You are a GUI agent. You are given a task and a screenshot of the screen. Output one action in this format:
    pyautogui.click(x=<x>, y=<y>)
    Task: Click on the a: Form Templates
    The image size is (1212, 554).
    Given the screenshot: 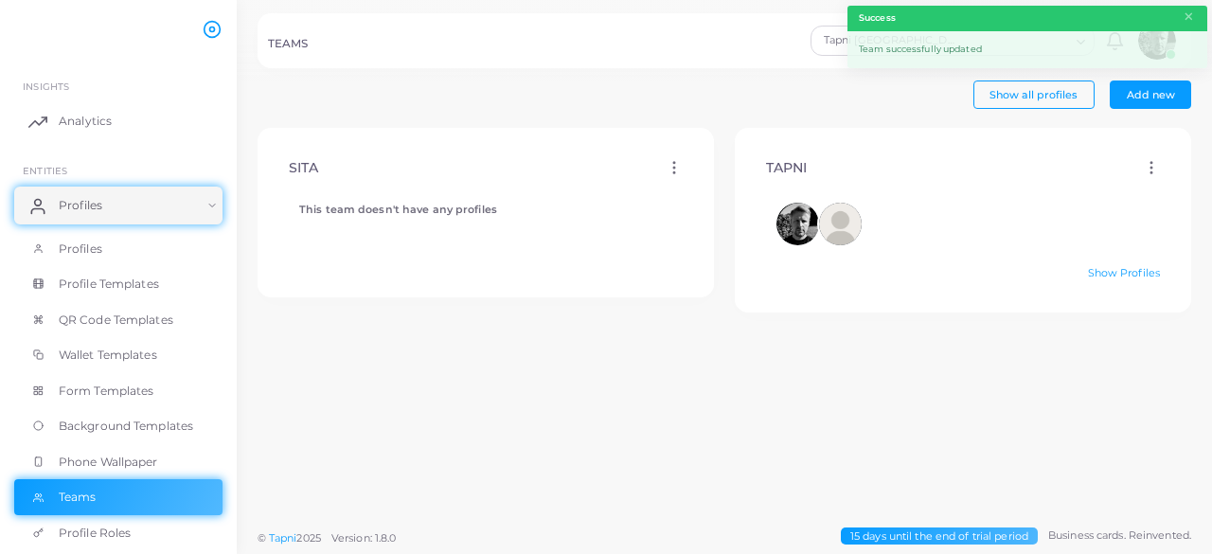 What is the action you would take?
    pyautogui.click(x=118, y=391)
    